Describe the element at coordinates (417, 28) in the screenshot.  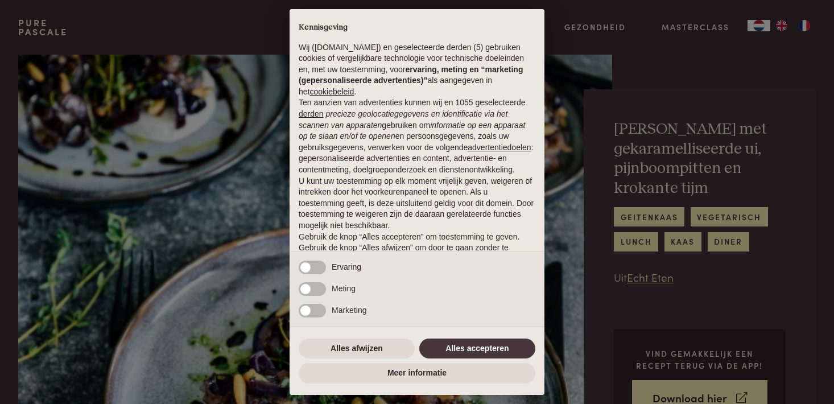
I see `h2: Kennisgeving` at that location.